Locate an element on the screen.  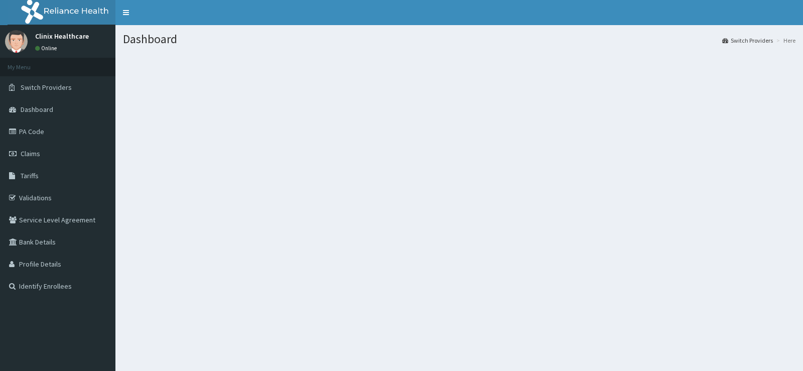
span: Claims is located at coordinates (30, 154).